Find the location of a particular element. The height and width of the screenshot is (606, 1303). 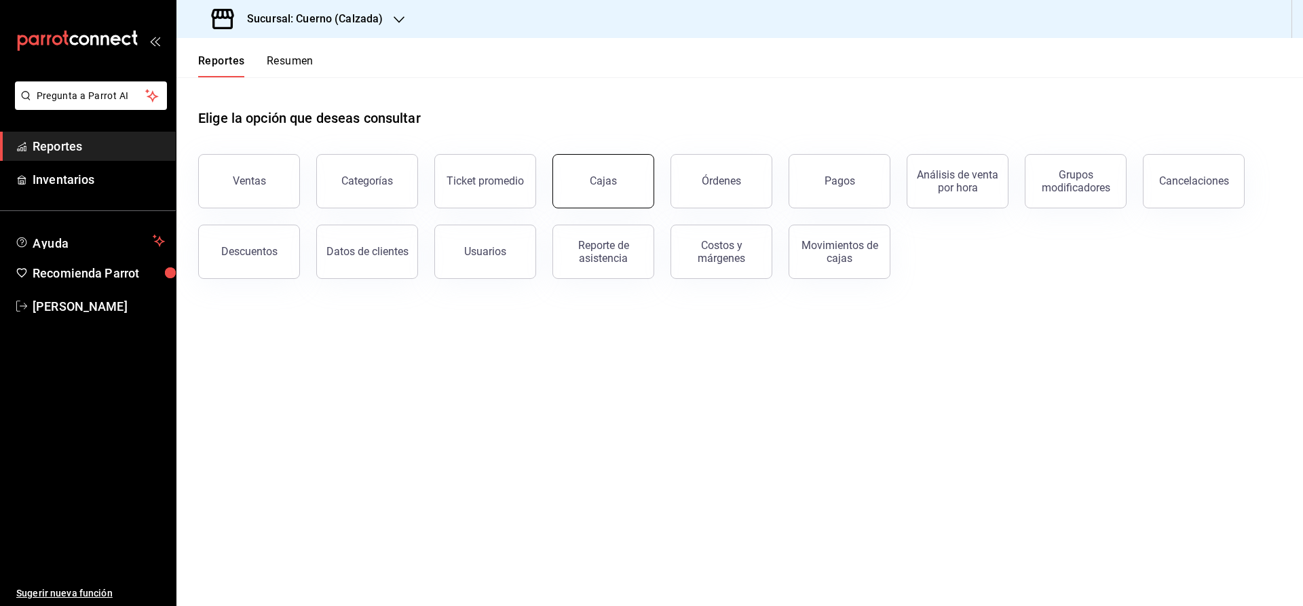

a: Pregunta a Parrot AI is located at coordinates (88, 105).